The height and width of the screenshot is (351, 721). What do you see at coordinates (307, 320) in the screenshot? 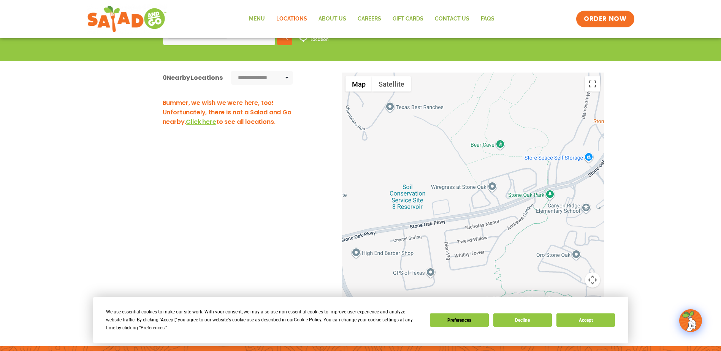
I see `span: Cookie Policy` at bounding box center [307, 320].